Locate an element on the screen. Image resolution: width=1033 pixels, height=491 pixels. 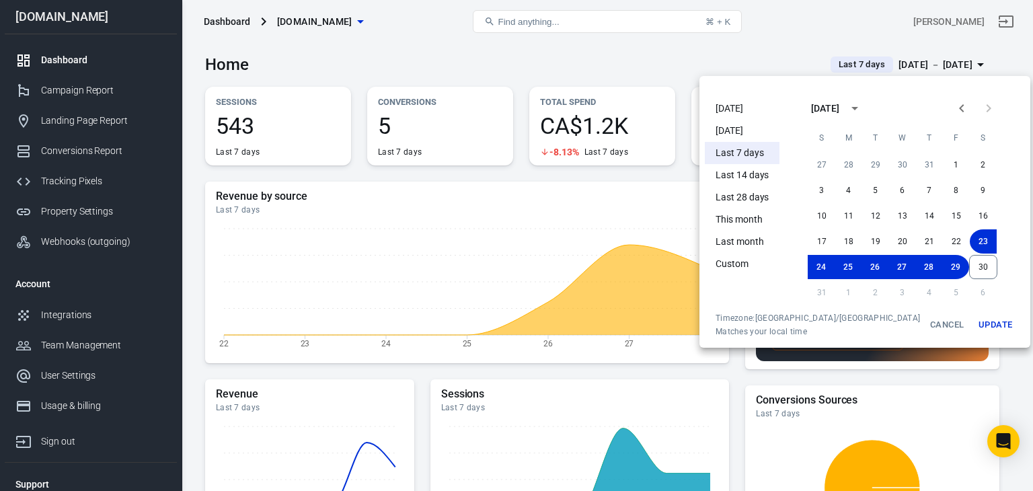
button: 6 is located at coordinates (903, 190).